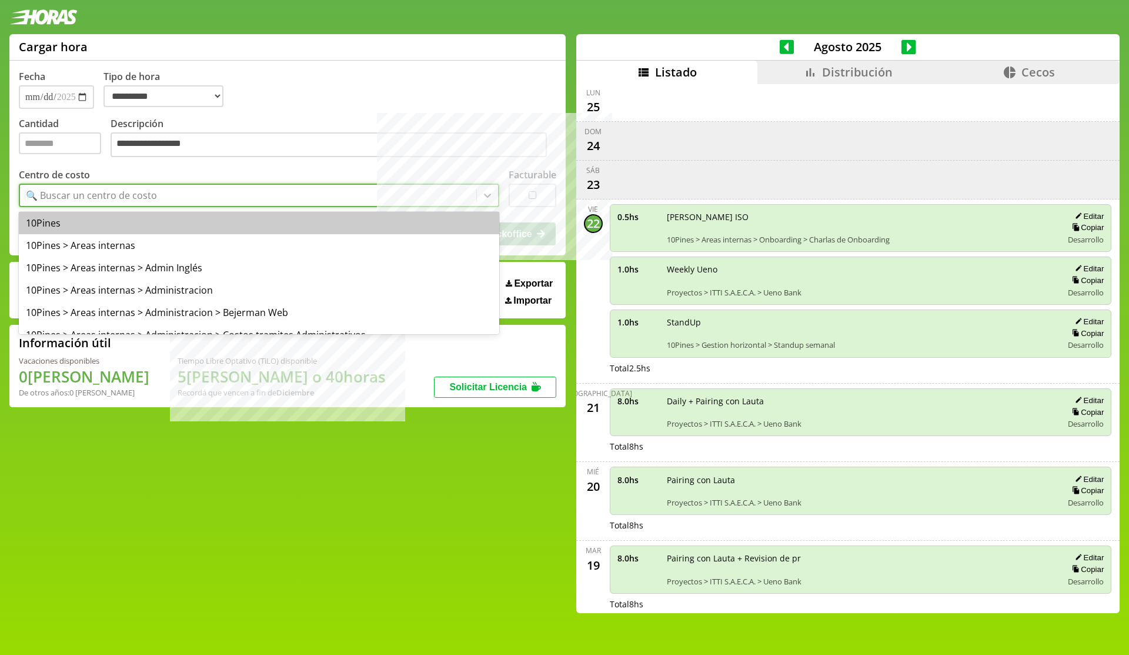 The width and height of the screenshot is (1129, 655). I want to click on div: 21, so click(594, 408).